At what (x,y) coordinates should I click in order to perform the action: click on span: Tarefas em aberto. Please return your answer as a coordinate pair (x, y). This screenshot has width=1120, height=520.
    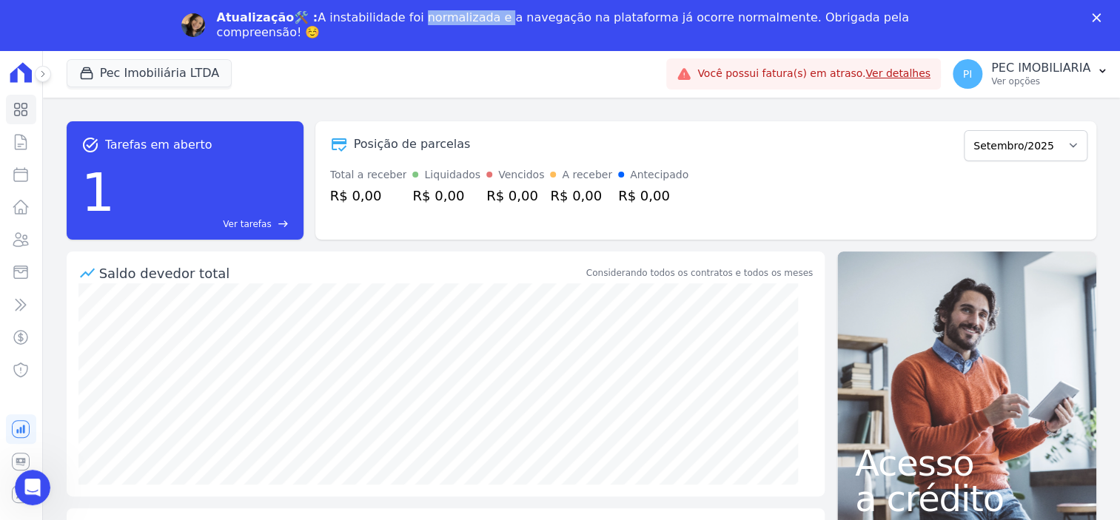
    Looking at the image, I should click on (158, 145).